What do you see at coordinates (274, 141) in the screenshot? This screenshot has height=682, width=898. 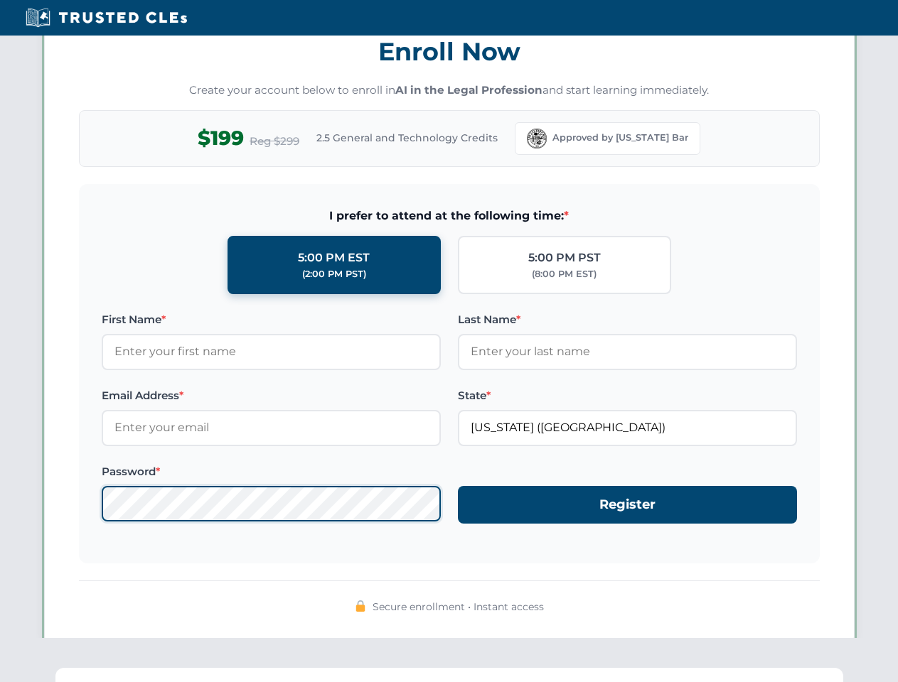 I see `span: Reg $299` at bounding box center [274, 141].